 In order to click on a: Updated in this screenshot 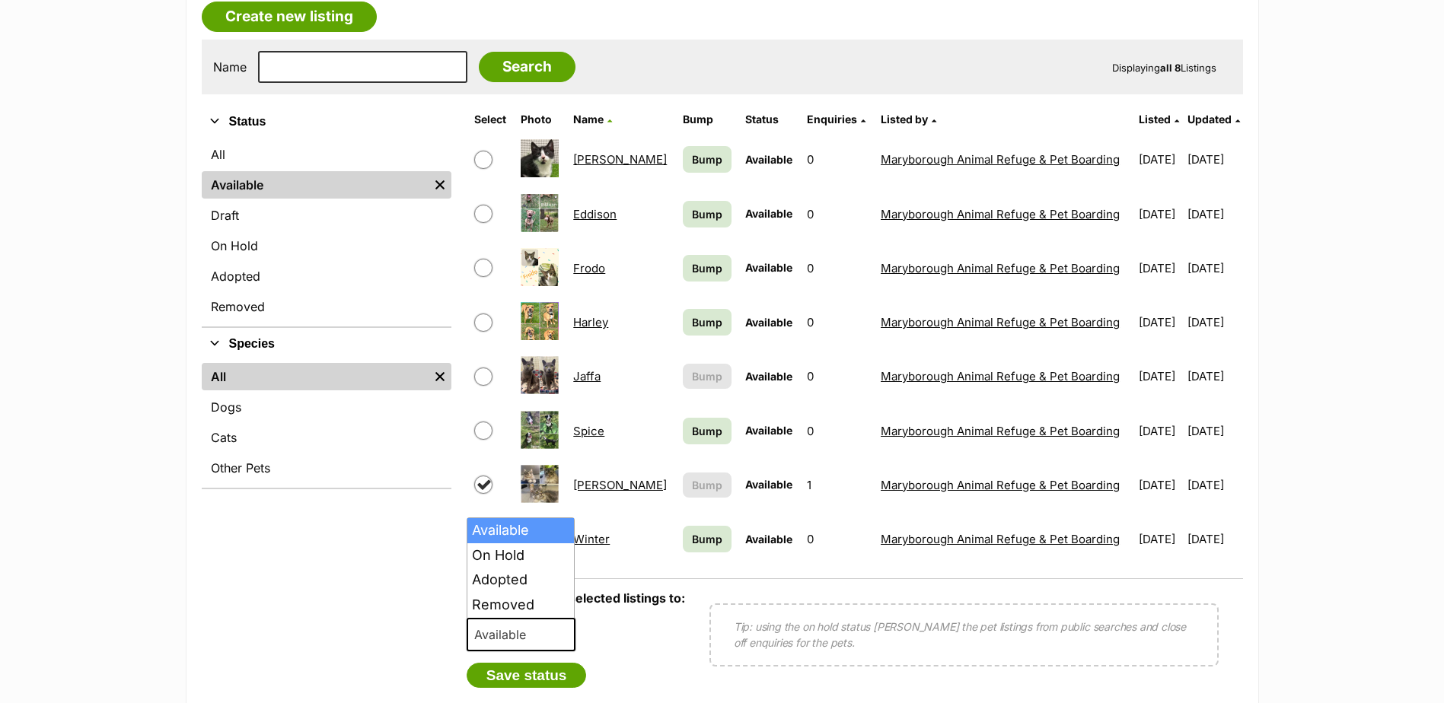, I will do `click(1213, 119)`.